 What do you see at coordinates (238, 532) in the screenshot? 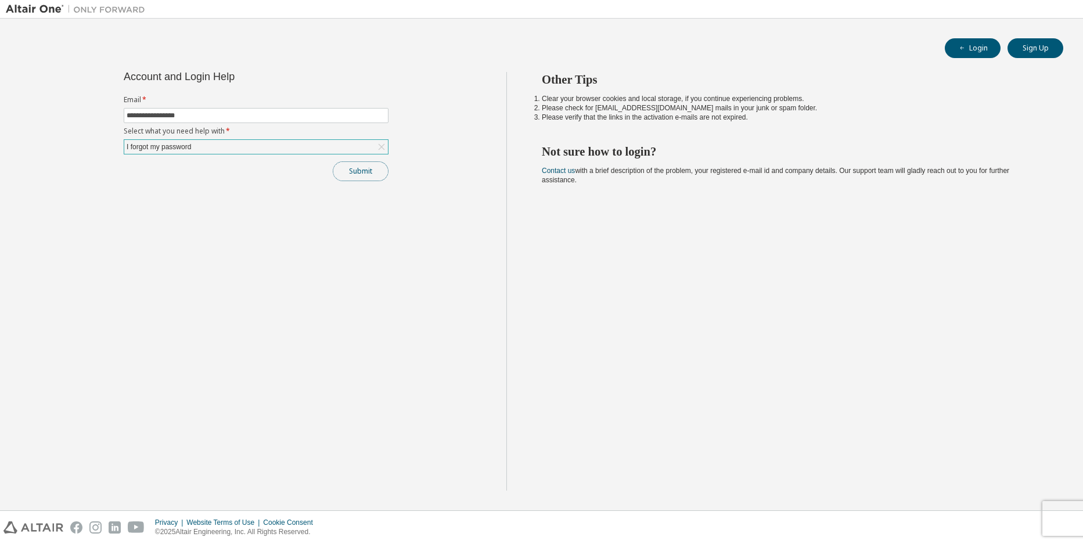
I see `p: © 2025 Altair Engineering, Inc. All Rights Reserved.` at bounding box center [238, 532].